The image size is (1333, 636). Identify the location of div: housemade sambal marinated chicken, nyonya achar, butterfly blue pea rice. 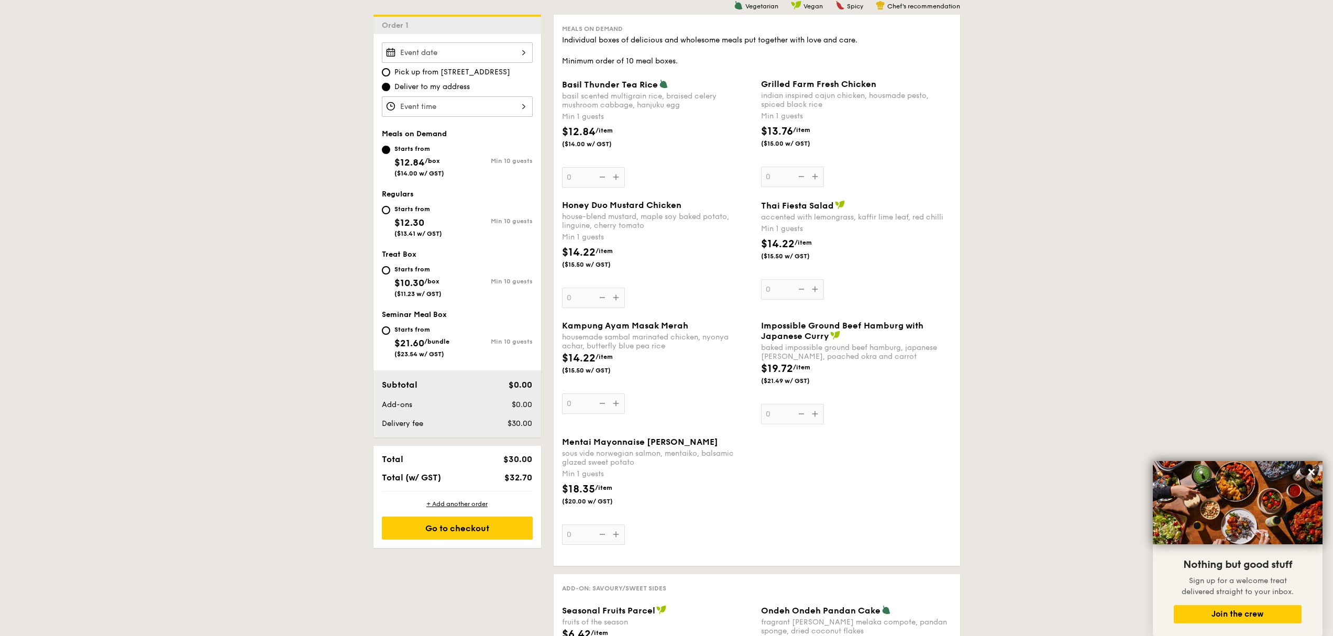
(657, 341).